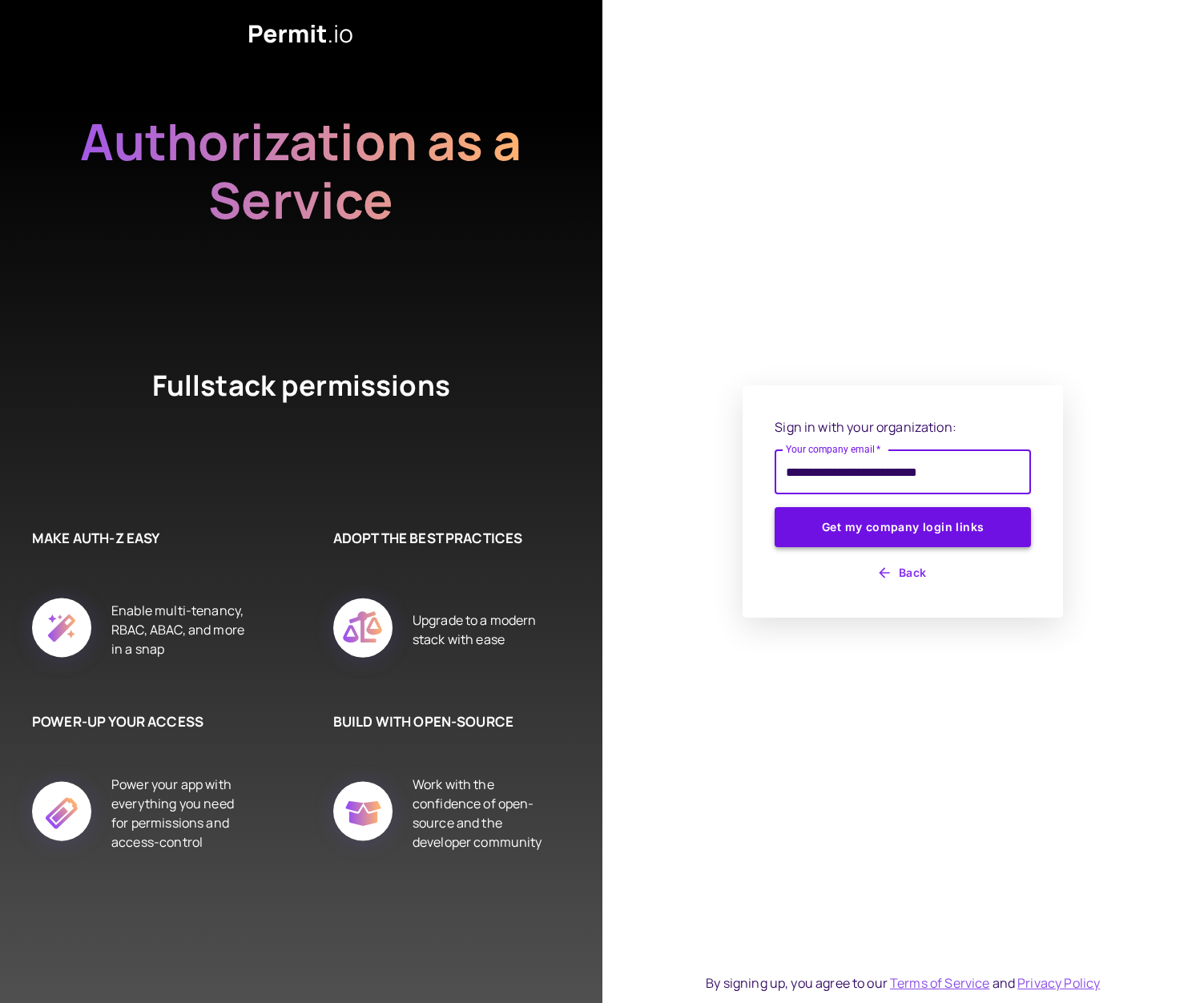 The width and height of the screenshot is (1204, 1003). What do you see at coordinates (1058, 983) in the screenshot?
I see `a: Privacy Policy` at bounding box center [1058, 983].